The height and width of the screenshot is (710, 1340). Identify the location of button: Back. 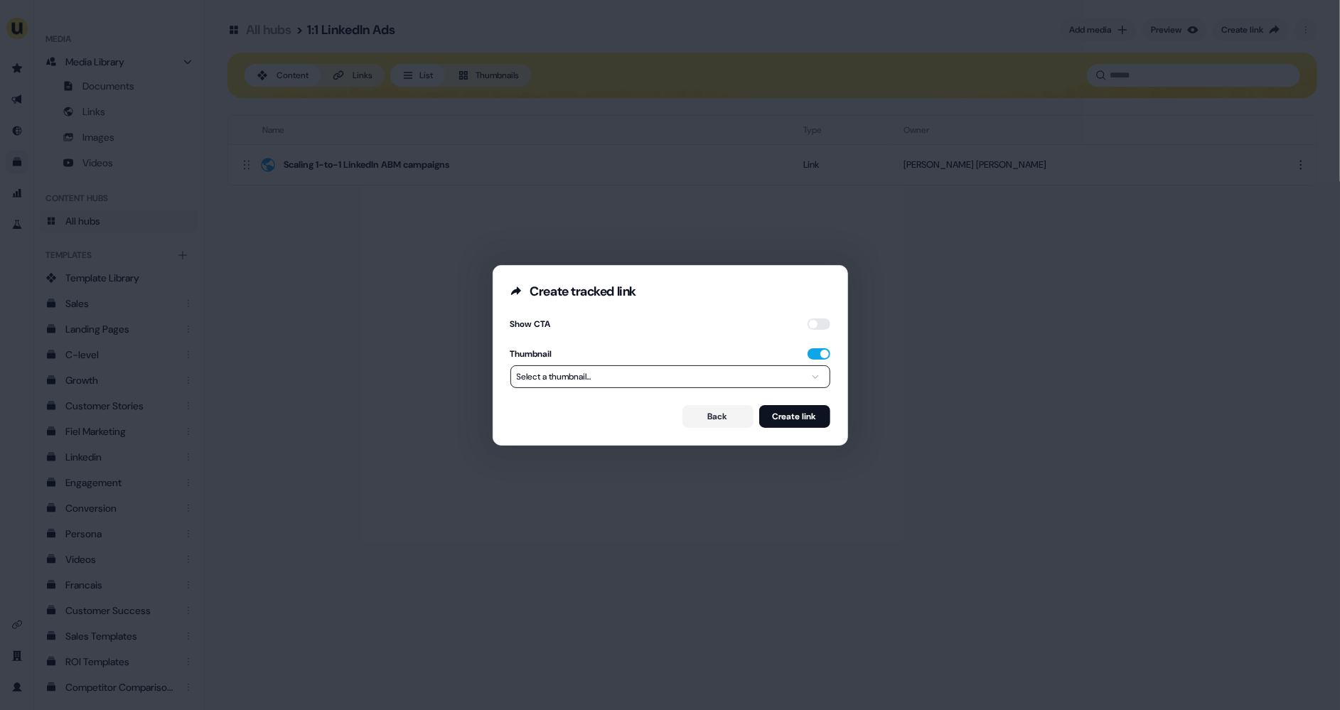
(718, 417).